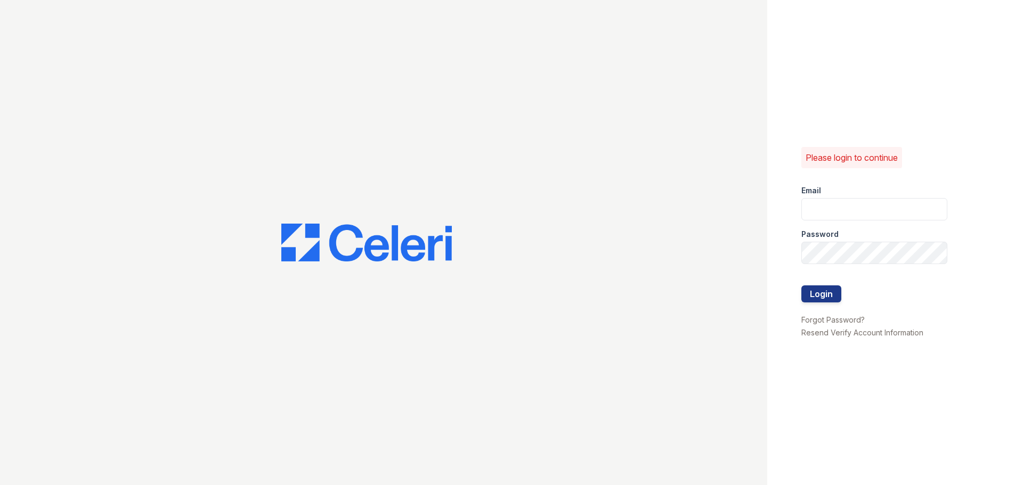 The width and height of the screenshot is (1023, 485). Describe the element at coordinates (366, 243) in the screenshot. I see `img: CE_Logo_Blue-a8612792a0a2168367f1c8372b55b34899dd931a85d93a1a3d3e32e68fde9ad4.png` at that location.